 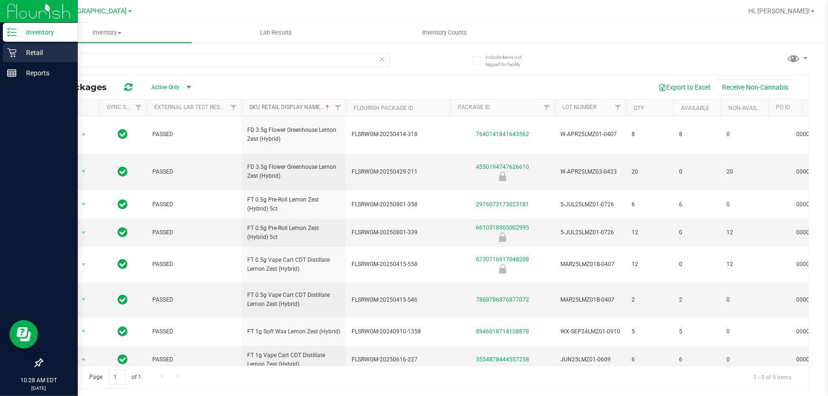 I want to click on input: Search Package ID, Item Name, SKU, Lot or Part Number..., so click(x=216, y=60).